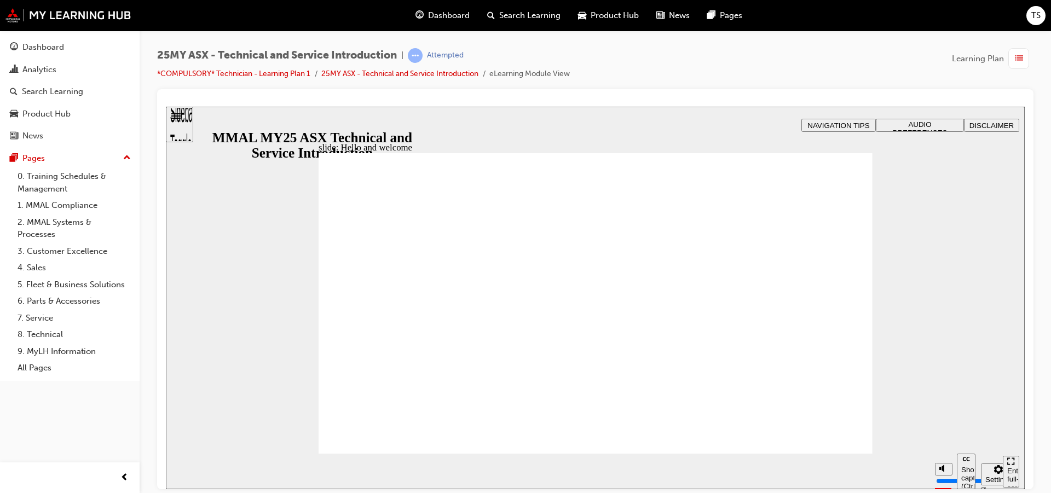 This screenshot has width=1051, height=493. Describe the element at coordinates (74, 334) in the screenshot. I see `a: 8. Technical` at that location.